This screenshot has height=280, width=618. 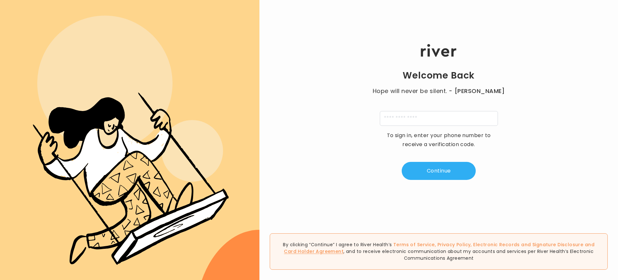 What do you see at coordinates (438, 140) in the screenshot?
I see `p: To sign in, enter your phone number to receive a verification code.` at bounding box center [438, 140].